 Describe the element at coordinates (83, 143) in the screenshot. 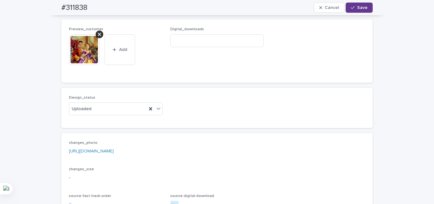

I see `span: changes_photo` at that location.